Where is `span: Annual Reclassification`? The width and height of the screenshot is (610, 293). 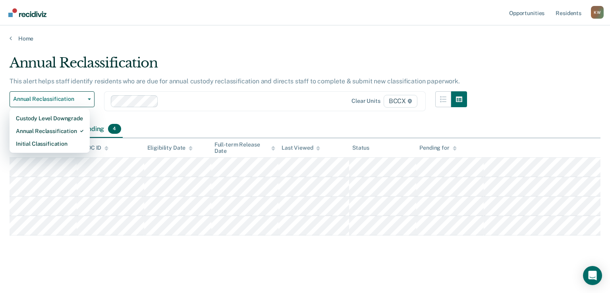 span: Annual Reclassification is located at coordinates (49, 99).